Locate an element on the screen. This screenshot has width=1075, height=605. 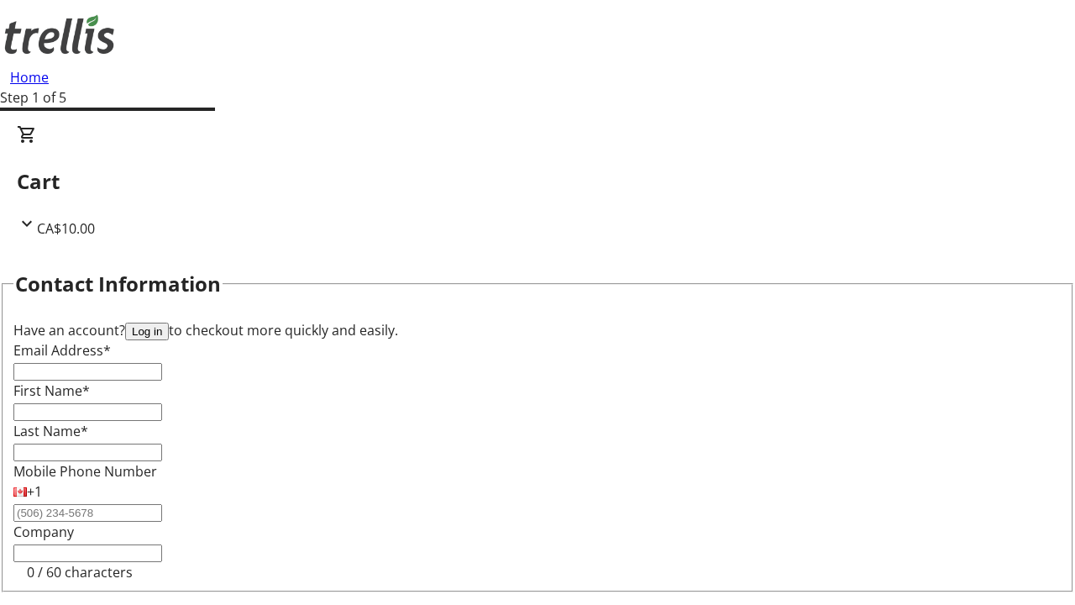
label: Company is located at coordinates (44, 532).